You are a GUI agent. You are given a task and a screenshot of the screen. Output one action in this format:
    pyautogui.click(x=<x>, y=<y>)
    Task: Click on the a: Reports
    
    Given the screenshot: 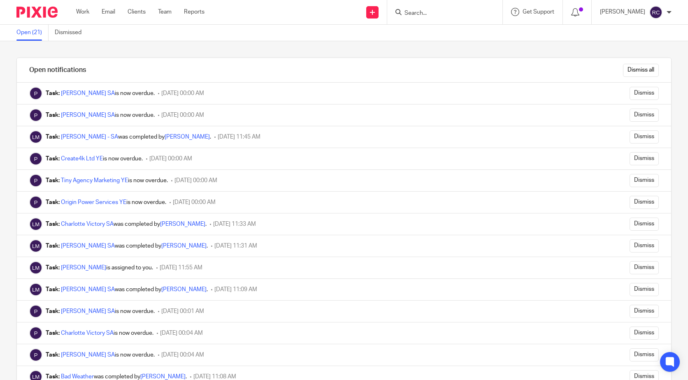 What is the action you would take?
    pyautogui.click(x=194, y=12)
    